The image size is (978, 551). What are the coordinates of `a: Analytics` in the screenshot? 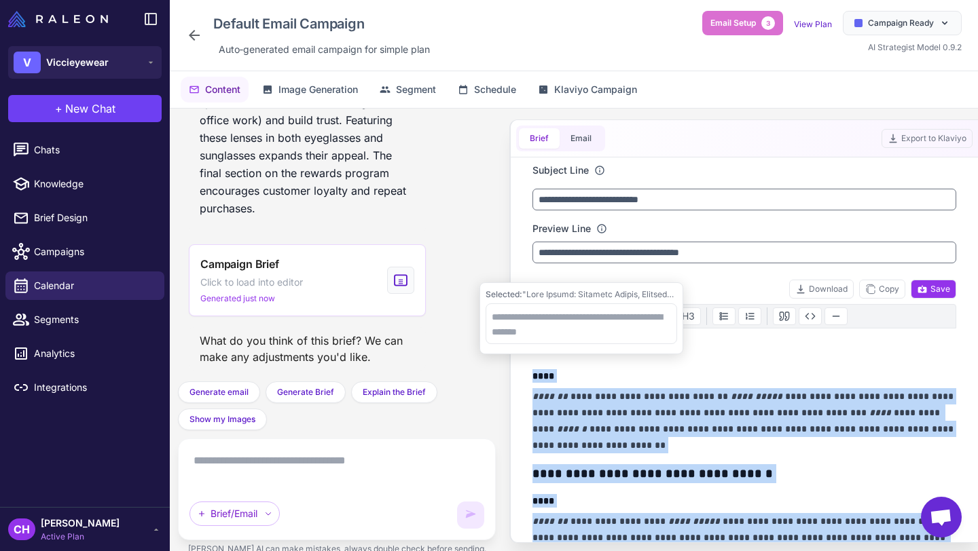 It's located at (85, 354).